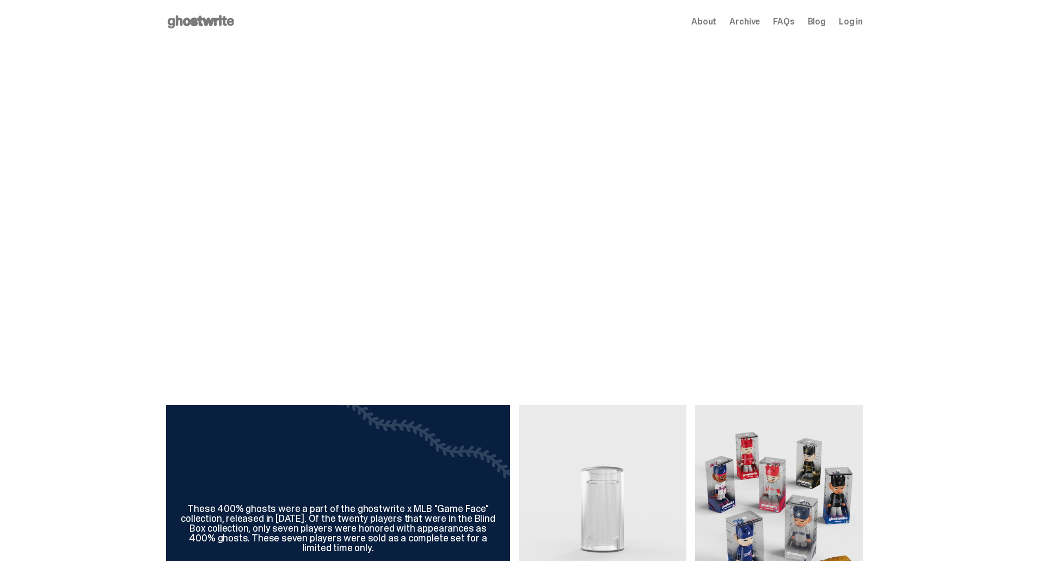 Image resolution: width=1037 pixels, height=561 pixels. I want to click on span: Log in, so click(851, 22).